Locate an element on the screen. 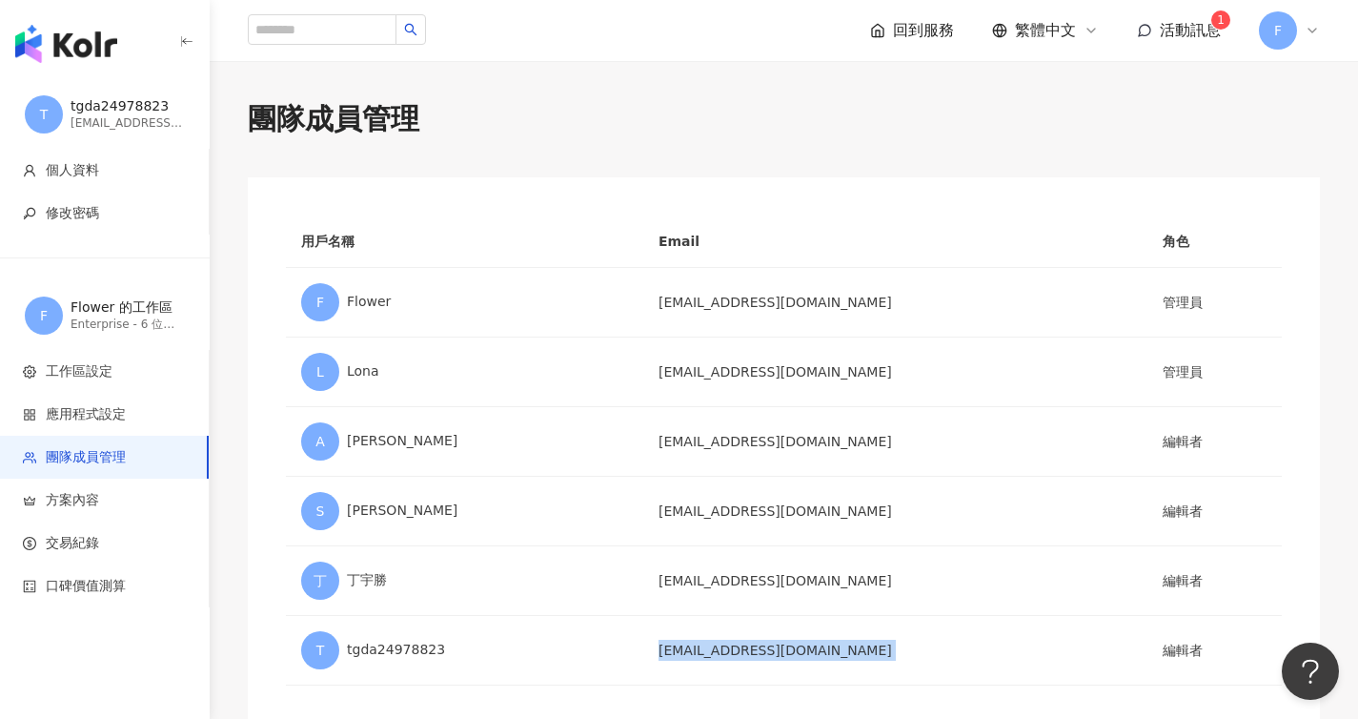 This screenshot has width=1358, height=719. span: 方案內容 is located at coordinates (72, 500).